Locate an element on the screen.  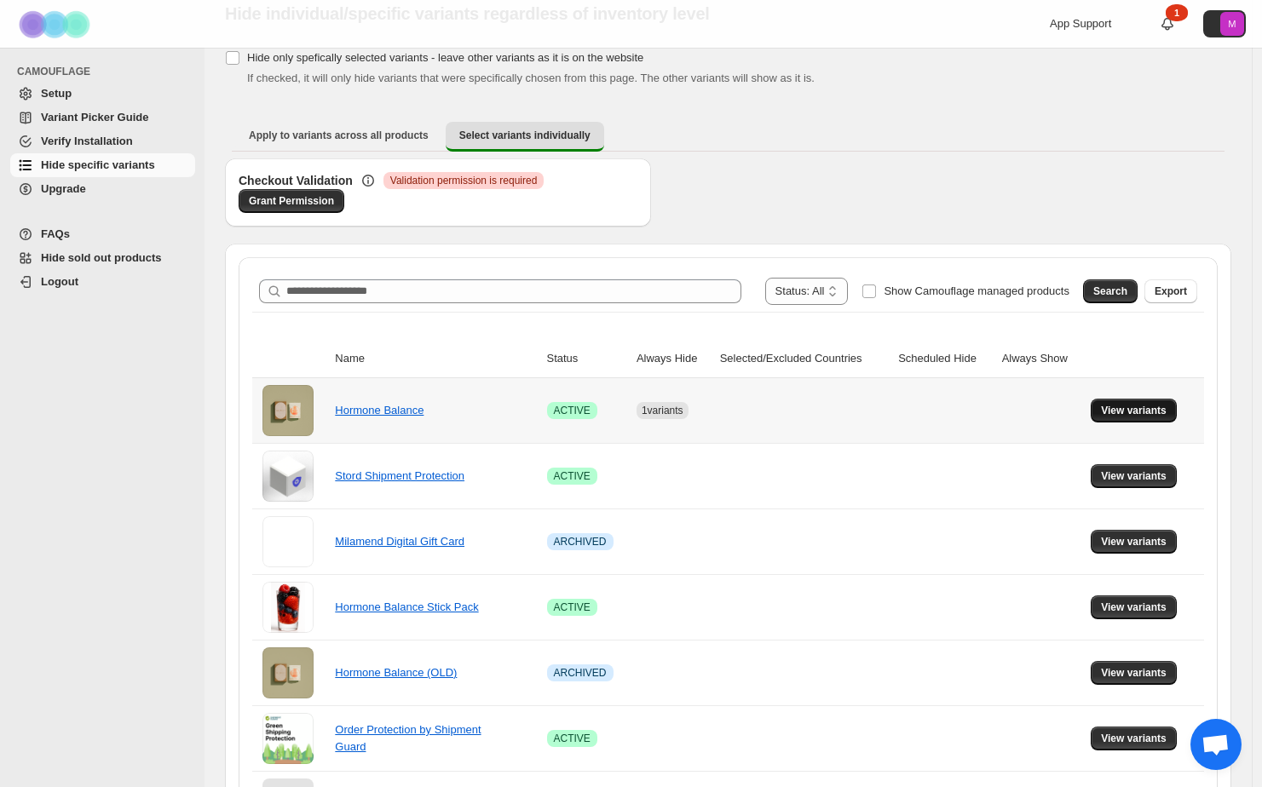
span: Select variants individually is located at coordinates (525, 135).